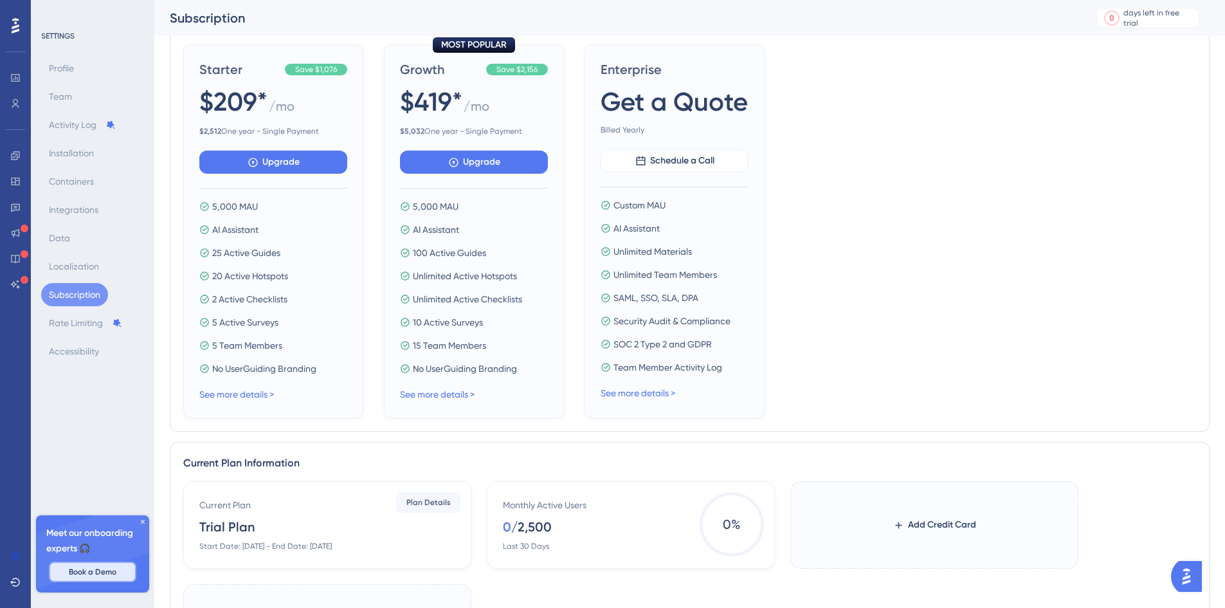 This screenshot has height=608, width=1225. What do you see at coordinates (942, 525) in the screenshot?
I see `span: Add Credit Card` at bounding box center [942, 525].